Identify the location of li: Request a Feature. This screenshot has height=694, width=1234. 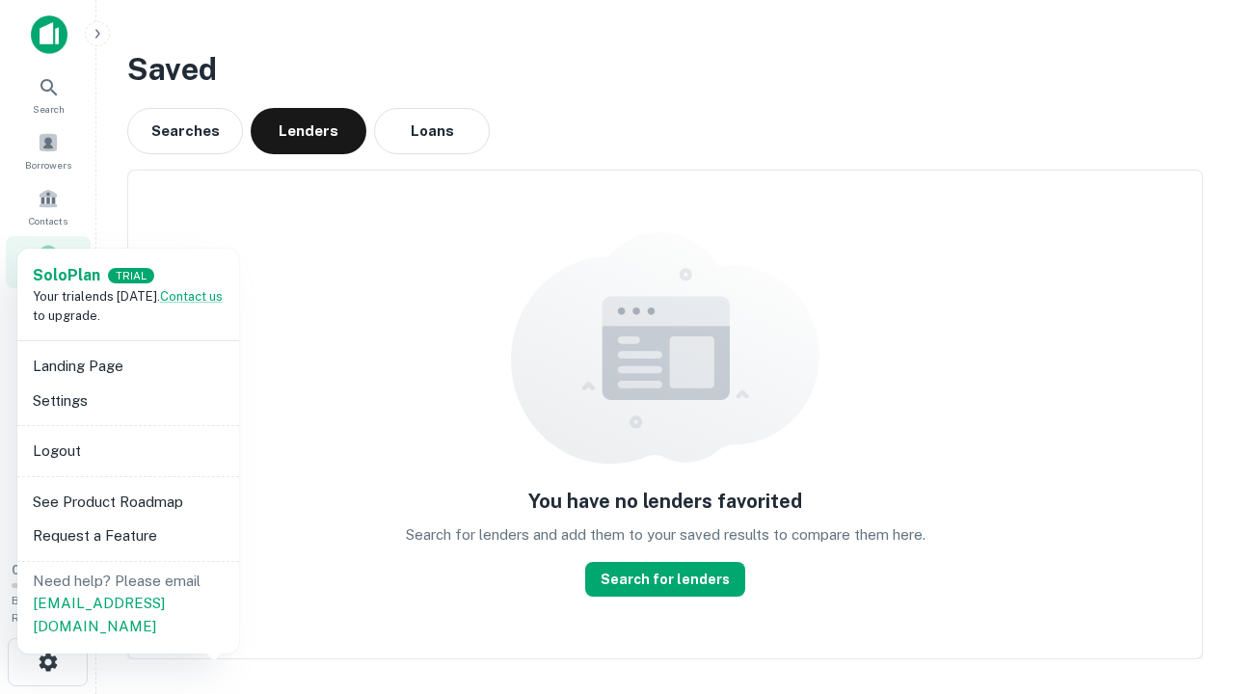
(128, 536).